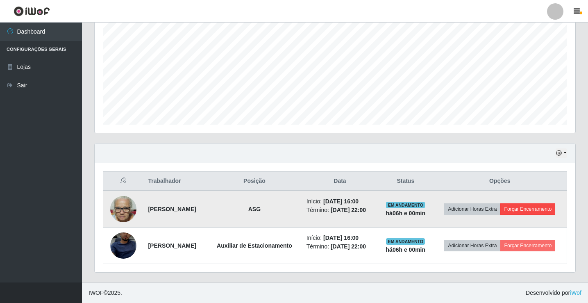 This screenshot has width=588, height=303. Describe the element at coordinates (175, 181) in the screenshot. I see `th: Trabalhador` at that location.